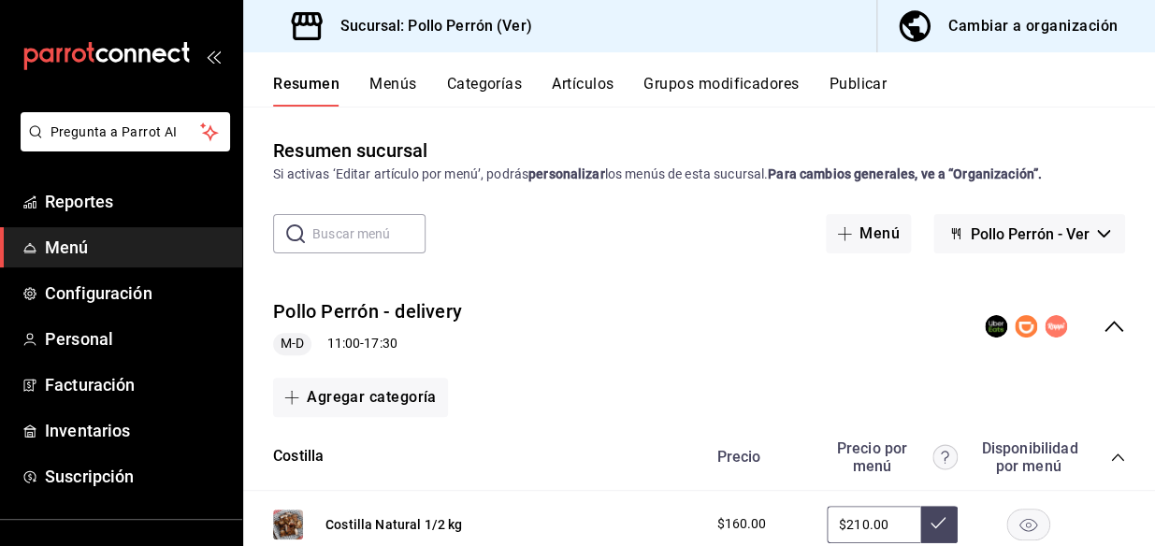 The width and height of the screenshot is (1155, 546). Describe the element at coordinates (1117, 457) in the screenshot. I see `button: collapse-category-row` at that location.